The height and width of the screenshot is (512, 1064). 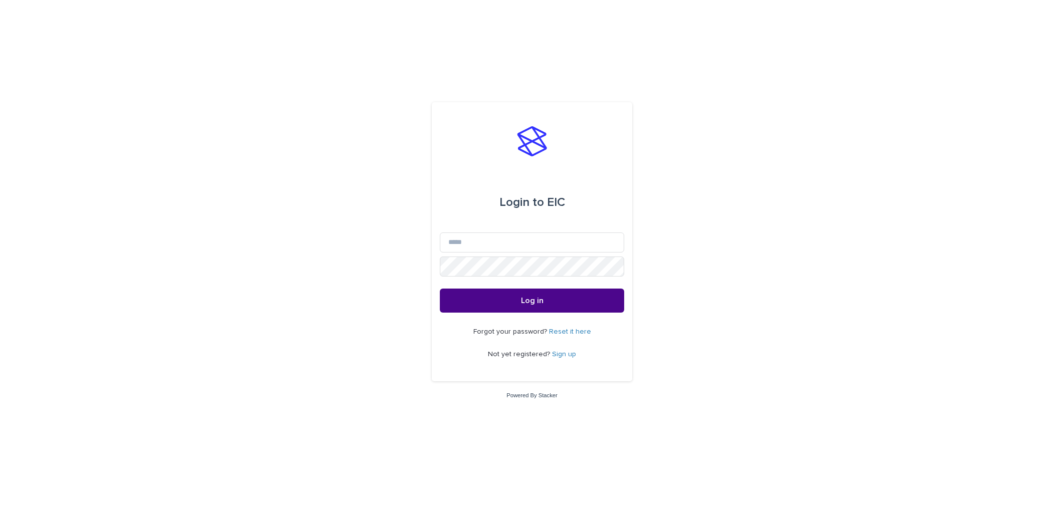 What do you see at coordinates (520, 354) in the screenshot?
I see `span: Not yet registered?` at bounding box center [520, 354].